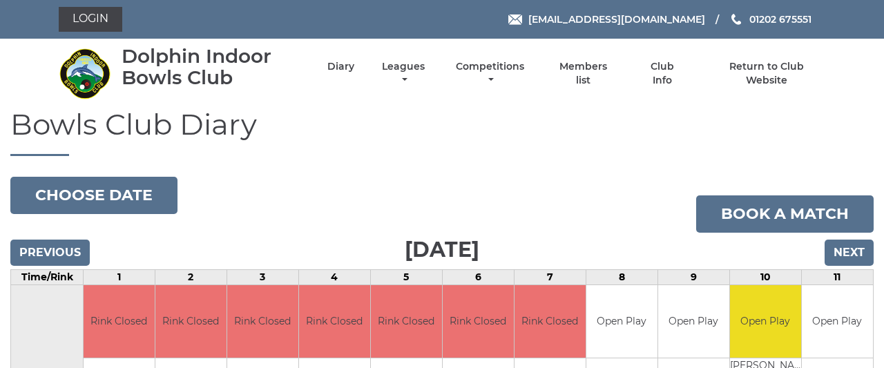  Describe the element at coordinates (403, 73) in the screenshot. I see `a: Leagues` at that location.